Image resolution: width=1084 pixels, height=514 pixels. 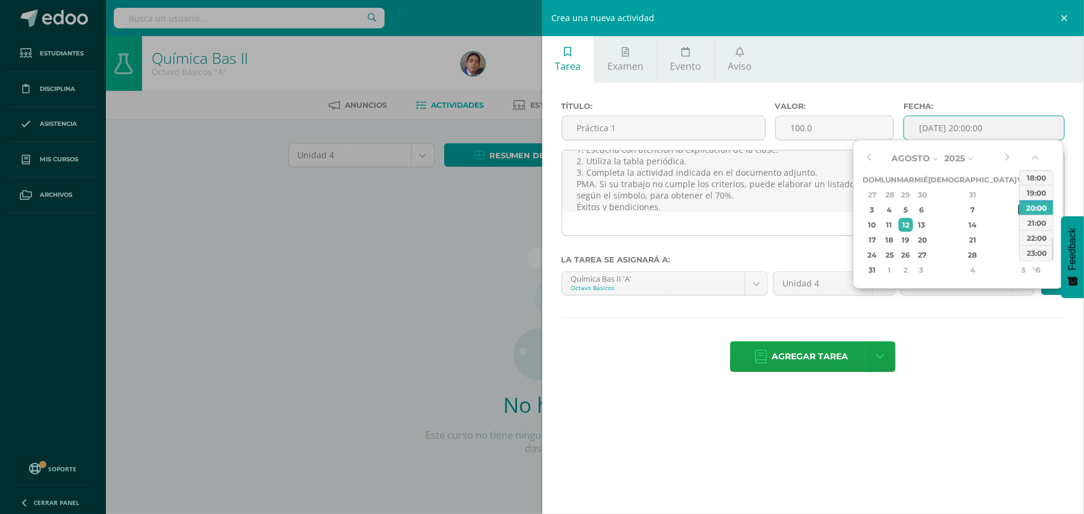 I want to click on div: 10, so click(x=872, y=224).